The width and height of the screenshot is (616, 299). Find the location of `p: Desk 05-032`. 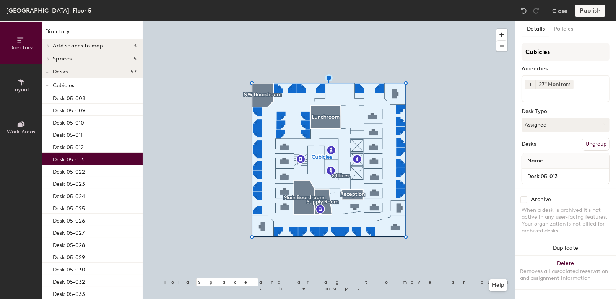

p: Desk 05-032 is located at coordinates (69, 281).